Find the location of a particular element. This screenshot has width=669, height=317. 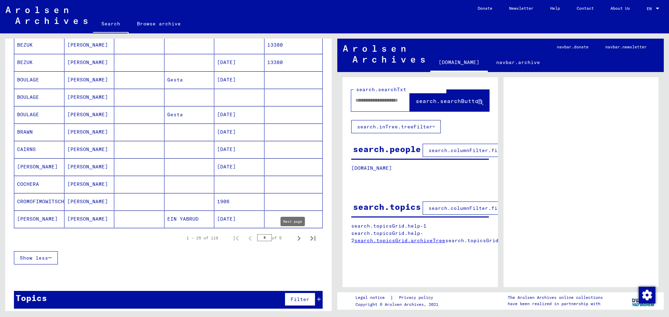

a: Search is located at coordinates (111, 24).